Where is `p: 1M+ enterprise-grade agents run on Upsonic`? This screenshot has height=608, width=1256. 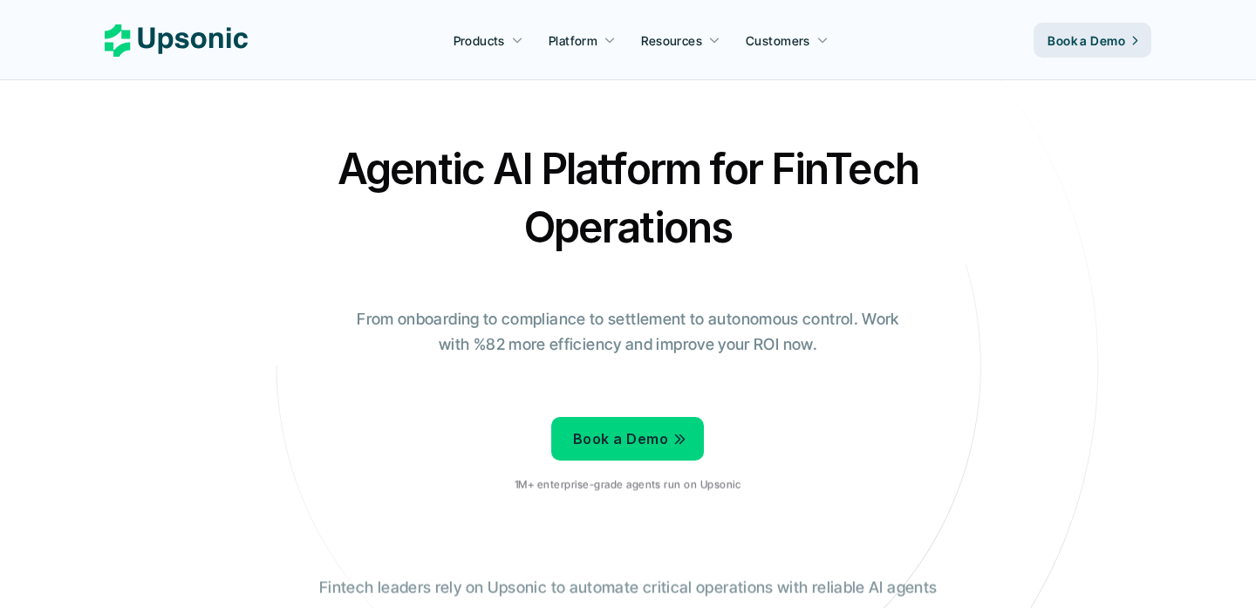
p: 1M+ enterprise-grade agents run on Upsonic is located at coordinates (627, 485).